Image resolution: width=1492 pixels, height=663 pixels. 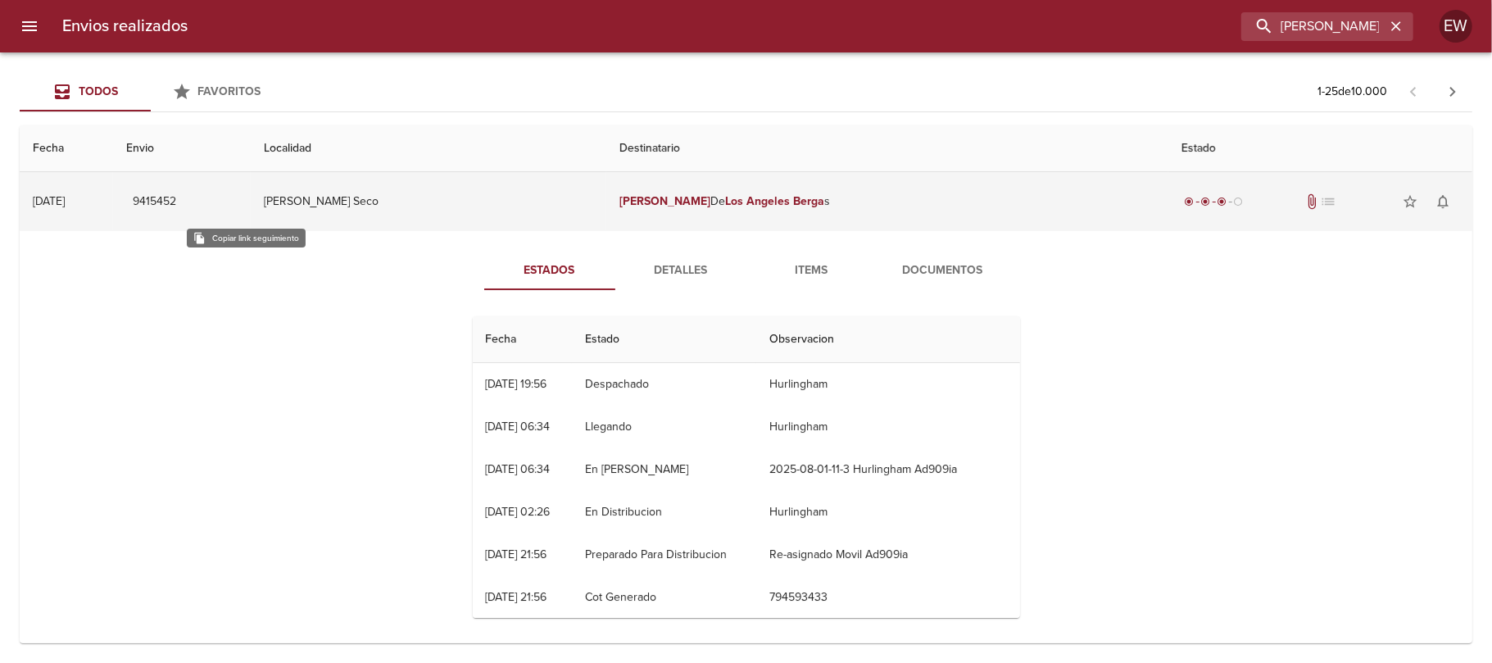 What do you see at coordinates (1311, 202) in the screenshot?
I see `span: Tiene documentos adjuntos` at bounding box center [1311, 202].